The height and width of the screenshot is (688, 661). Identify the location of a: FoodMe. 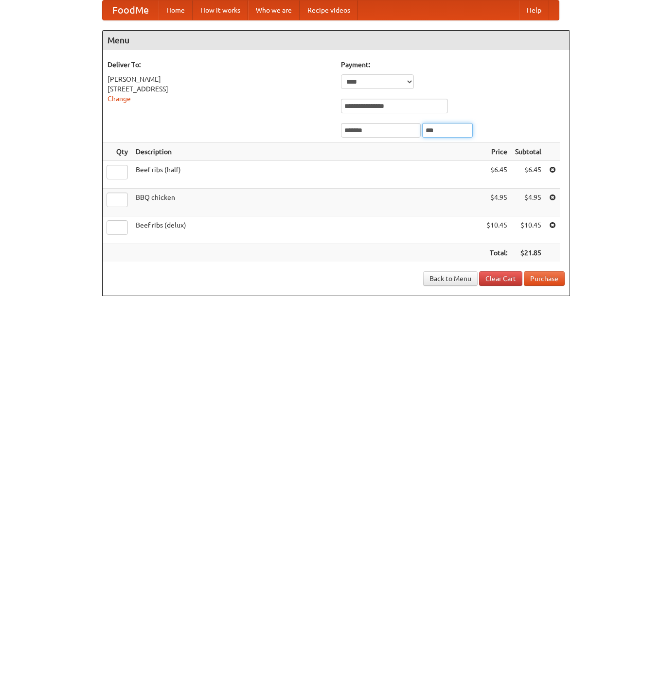
(130, 10).